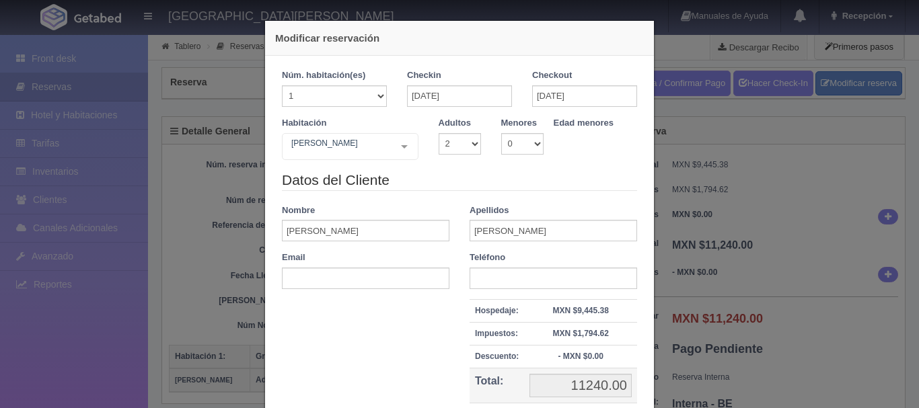  Describe the element at coordinates (487, 258) in the screenshot. I see `label: Teléfono` at that location.